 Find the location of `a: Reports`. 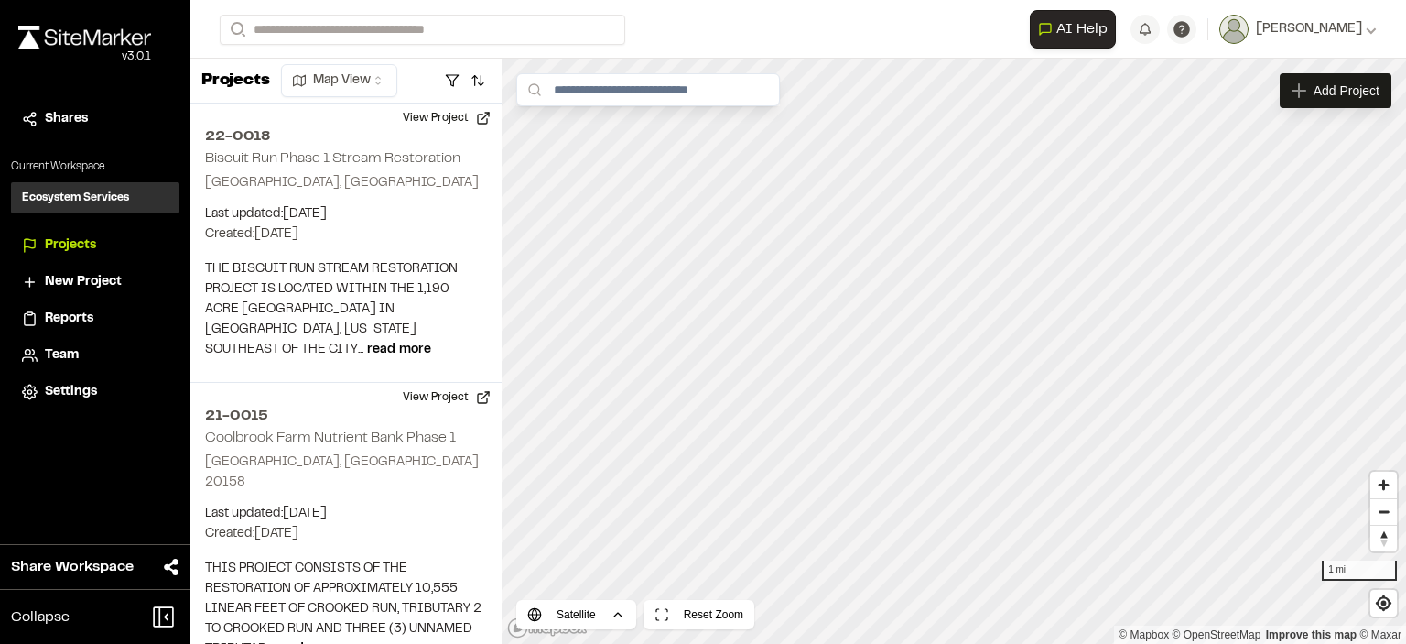

a: Reports is located at coordinates (95, 319).